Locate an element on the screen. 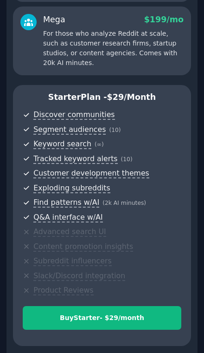 The width and height of the screenshot is (204, 353). span: Content promotion insights is located at coordinates (83, 246).